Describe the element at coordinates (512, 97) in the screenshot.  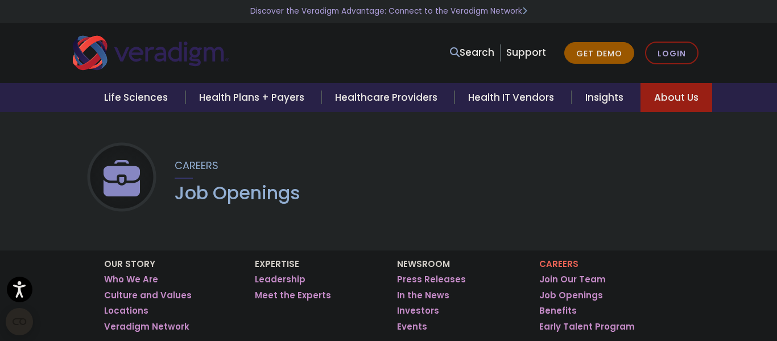
I see `a: Health IT Vendors` at that location.